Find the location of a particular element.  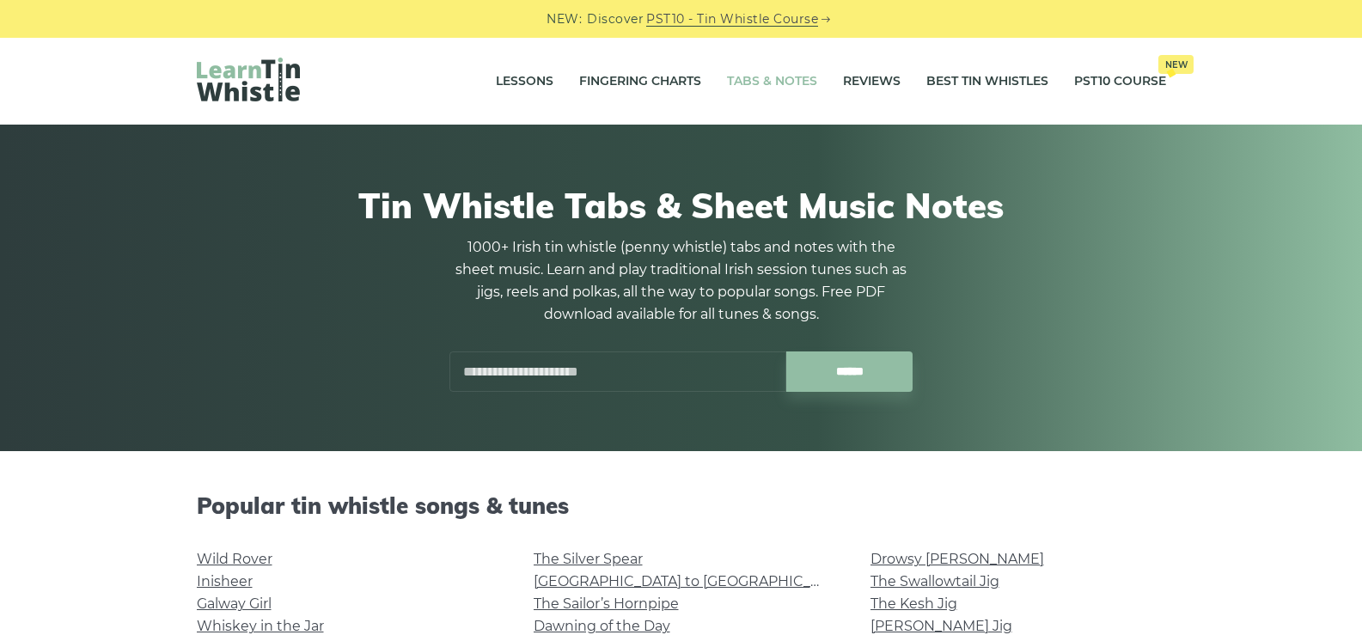

img: LearnTinWhistle.com is located at coordinates (248, 79).